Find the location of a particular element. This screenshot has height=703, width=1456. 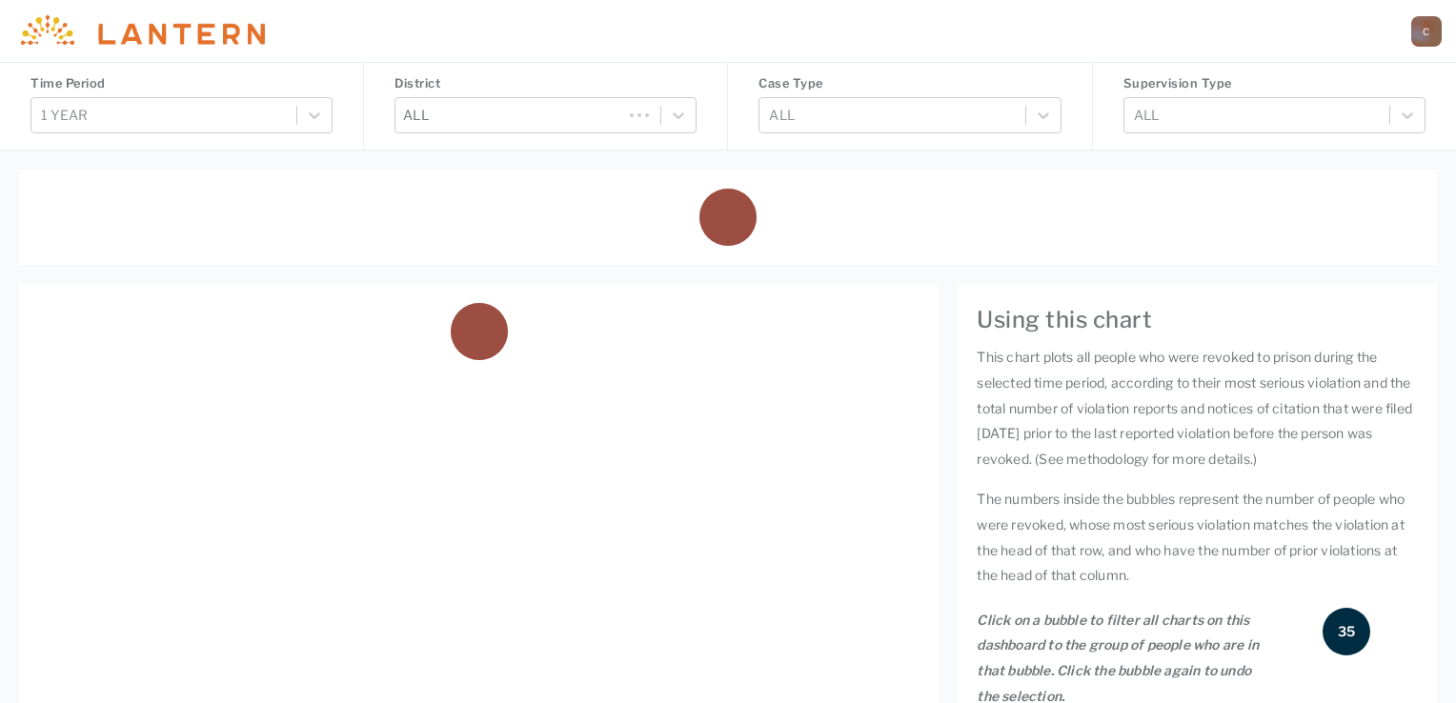

a: C is located at coordinates (1427, 31).